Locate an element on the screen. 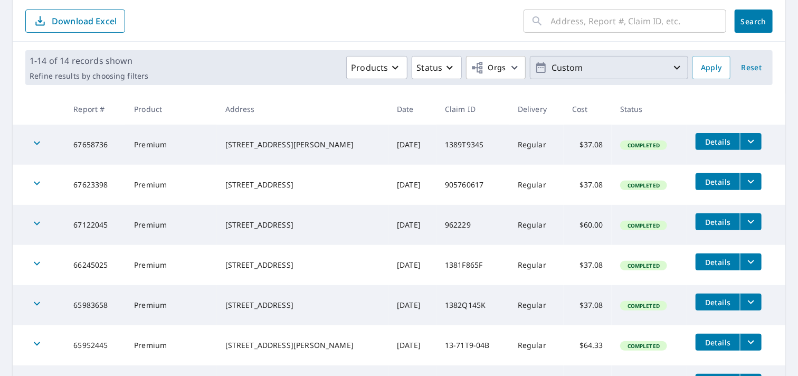 This screenshot has height=376, width=798. th: Date is located at coordinates (412, 109).